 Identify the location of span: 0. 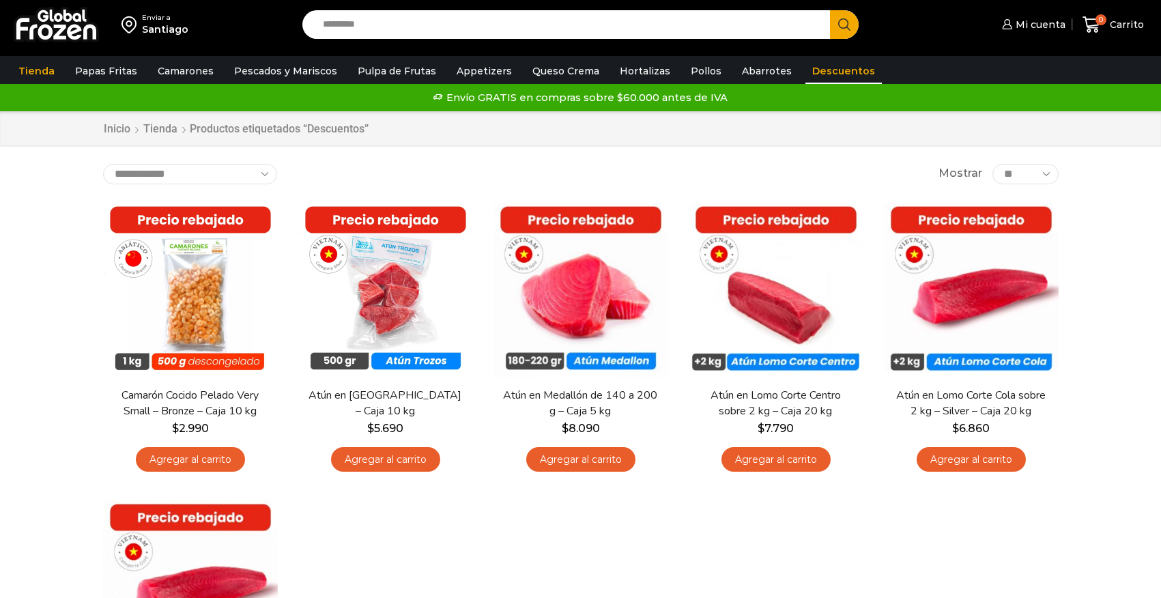
(1101, 20).